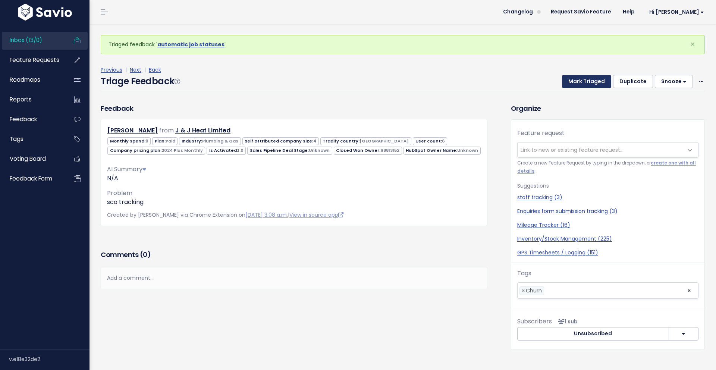 The height and width of the screenshot is (370, 716). Describe the element at coordinates (608, 253) in the screenshot. I see `a: GPS Timesheets / Logging (151)` at that location.